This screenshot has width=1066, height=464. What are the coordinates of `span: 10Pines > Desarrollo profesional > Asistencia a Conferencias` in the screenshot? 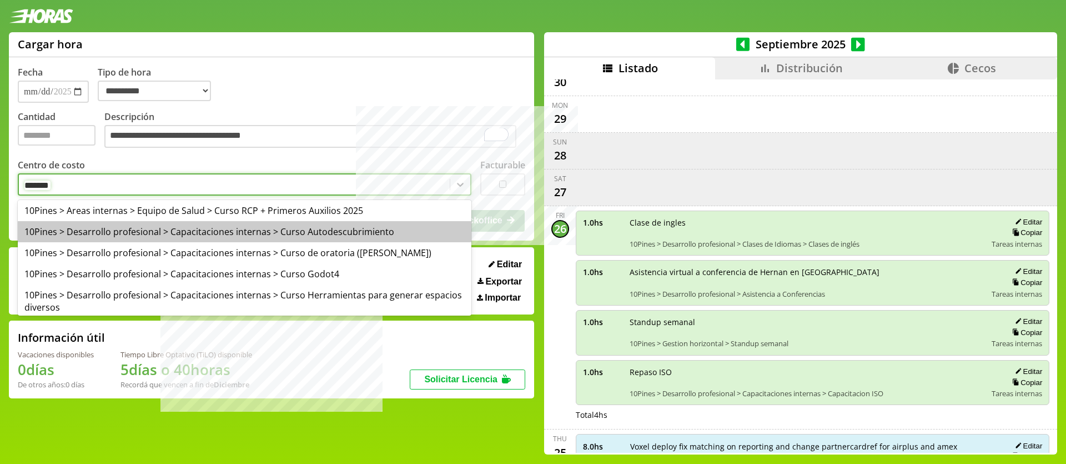 It's located at (807, 294).